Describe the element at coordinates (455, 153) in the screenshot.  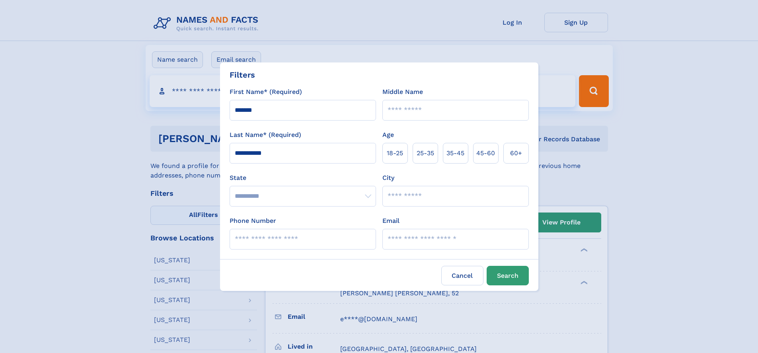
I see `span: 35‑45` at that location.